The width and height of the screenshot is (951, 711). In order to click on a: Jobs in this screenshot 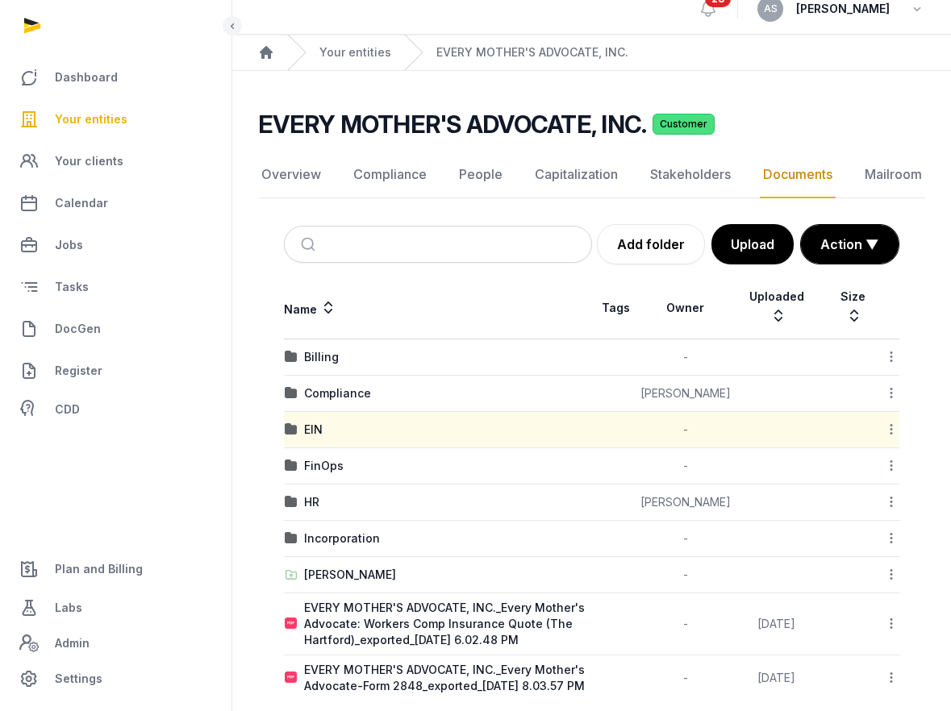, I will do `click(115, 245)`.